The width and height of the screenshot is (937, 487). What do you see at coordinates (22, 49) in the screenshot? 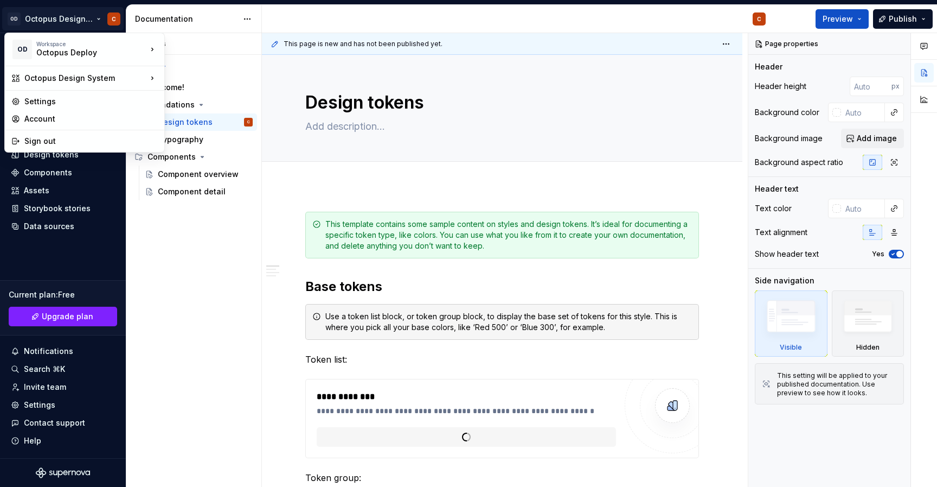
I see `div: OD` at bounding box center [22, 49].